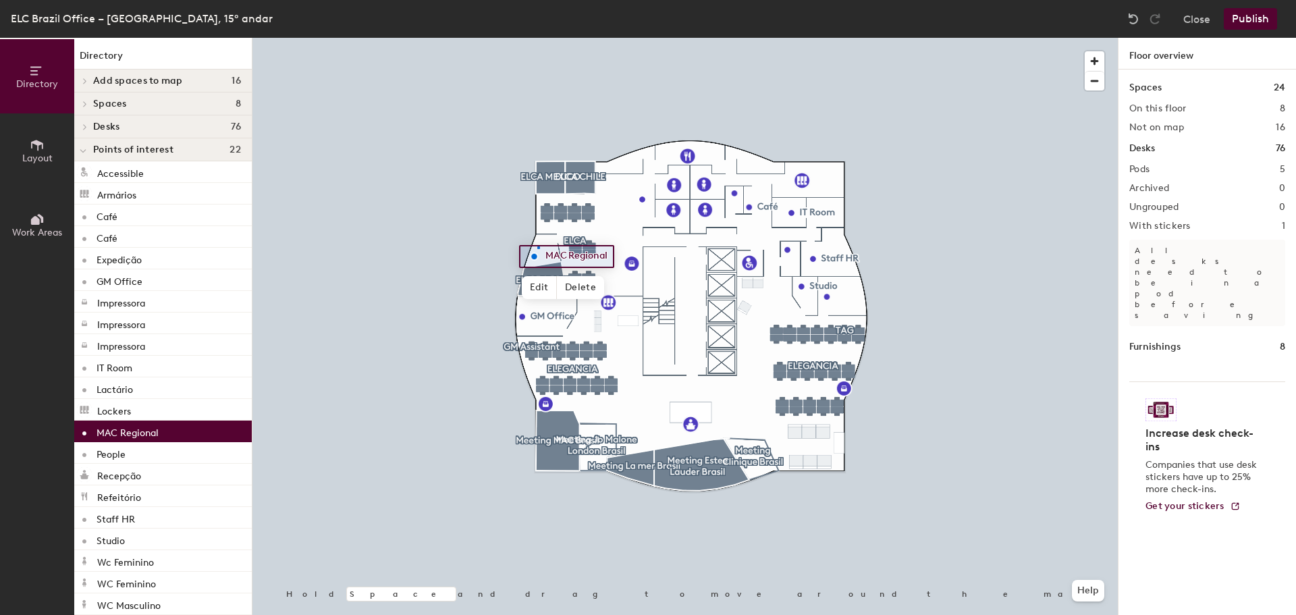 This screenshot has width=1296, height=615. What do you see at coordinates (1207, 283) in the screenshot?
I see `p: All desks need to be in a pod before saving` at bounding box center [1207, 283].